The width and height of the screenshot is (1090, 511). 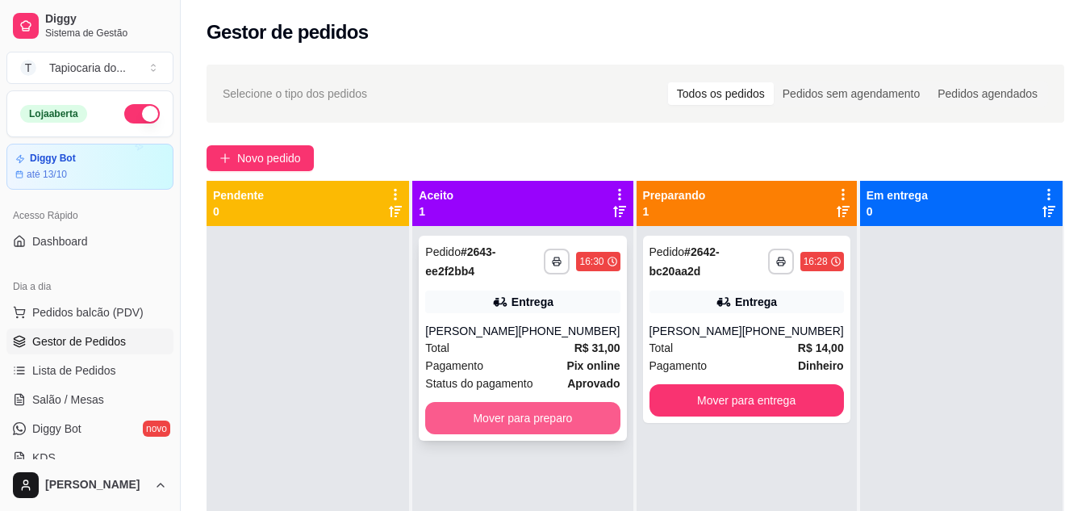 What do you see at coordinates (295, 94) in the screenshot?
I see `span: Selecione o tipo dos pedidos` at bounding box center [295, 94].